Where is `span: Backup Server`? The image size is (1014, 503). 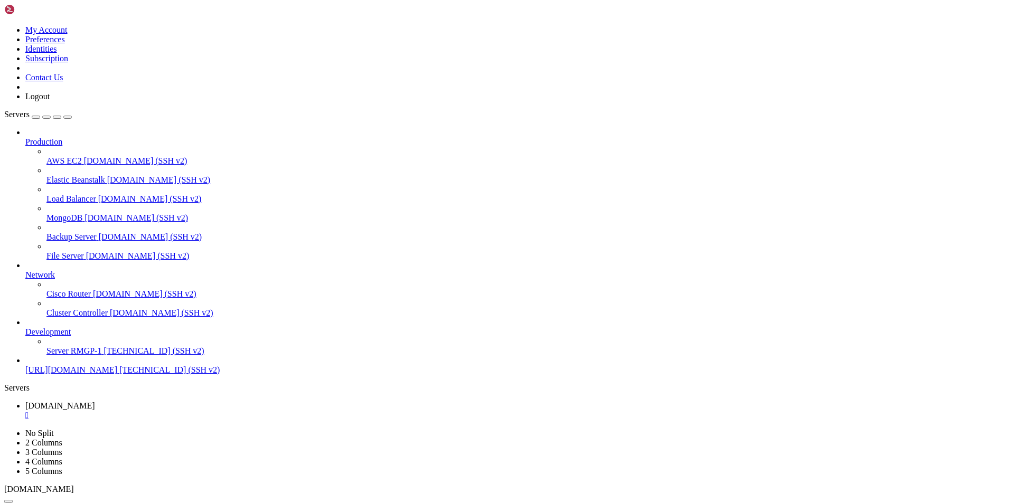
span: Backup Server is located at coordinates (71, 237).